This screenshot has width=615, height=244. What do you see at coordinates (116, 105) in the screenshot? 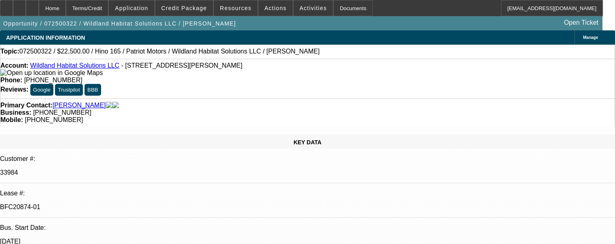
I see `img: linkedin-icon.png` at bounding box center [116, 105].